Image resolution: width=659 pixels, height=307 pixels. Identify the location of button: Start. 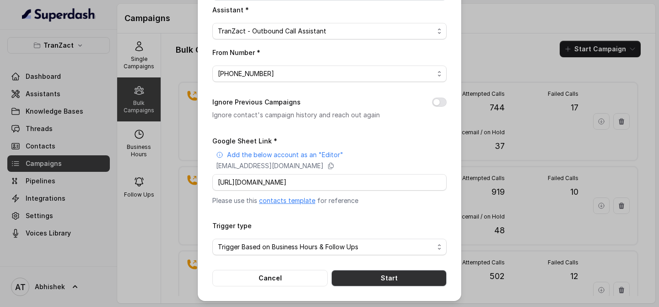
(389, 278).